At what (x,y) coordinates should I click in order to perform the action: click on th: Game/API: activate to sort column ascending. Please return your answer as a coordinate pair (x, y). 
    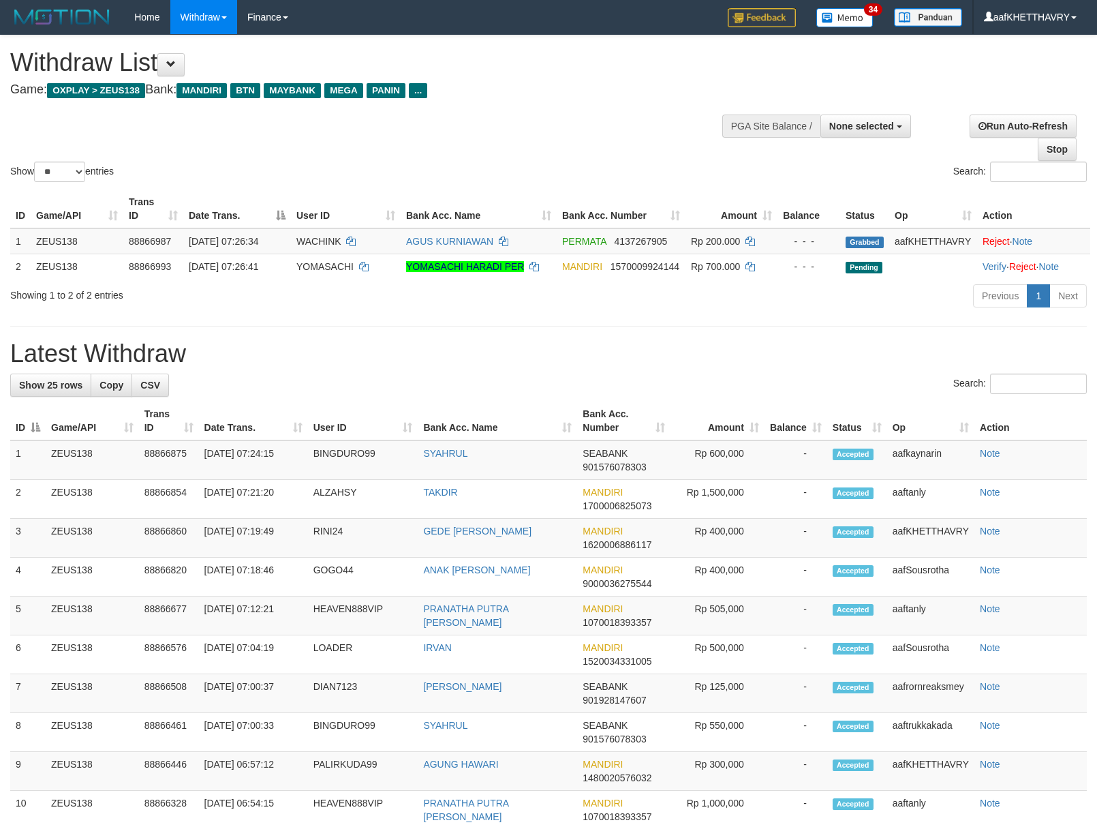
    Looking at the image, I should click on (77, 209).